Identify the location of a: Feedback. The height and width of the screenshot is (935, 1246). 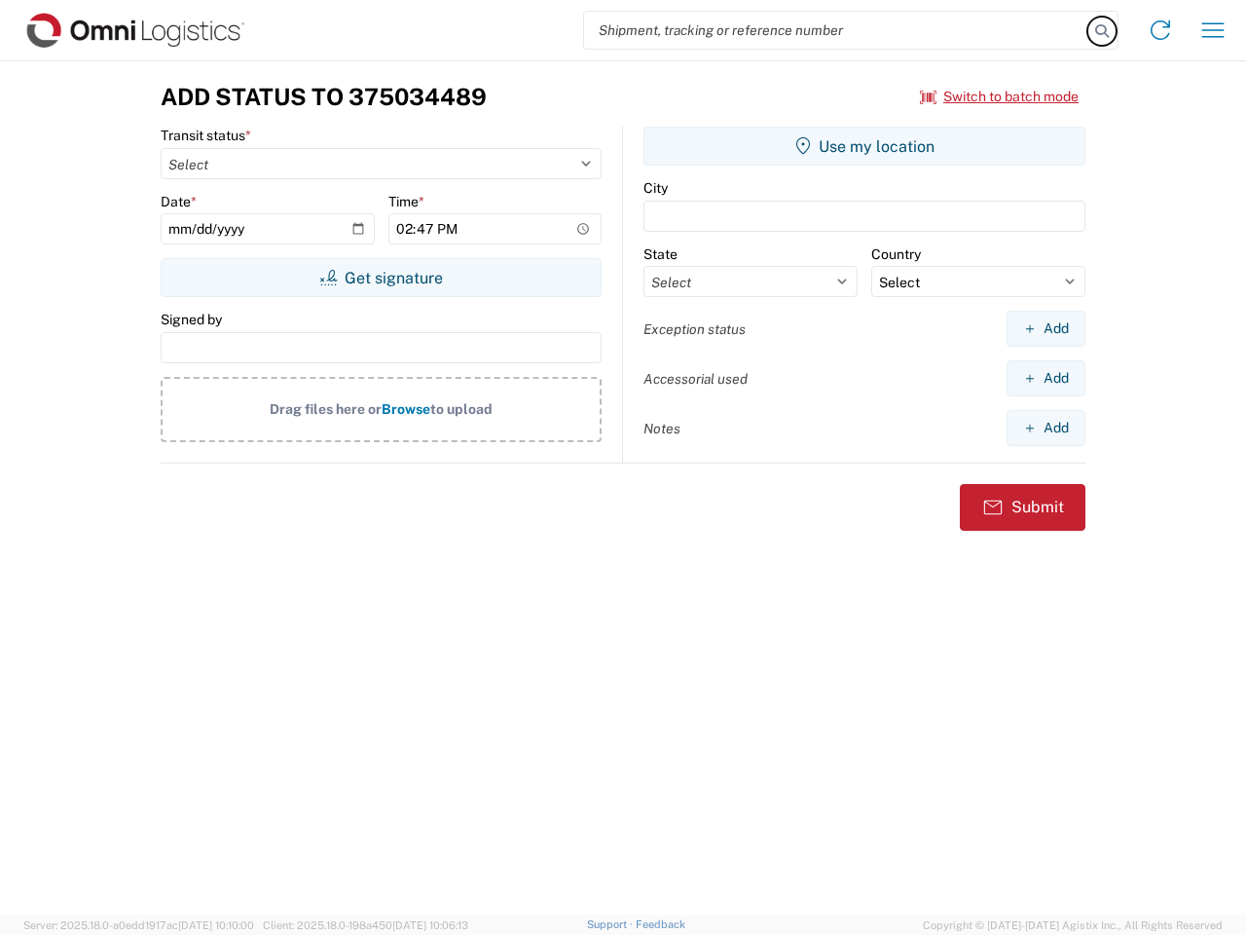
(660, 924).